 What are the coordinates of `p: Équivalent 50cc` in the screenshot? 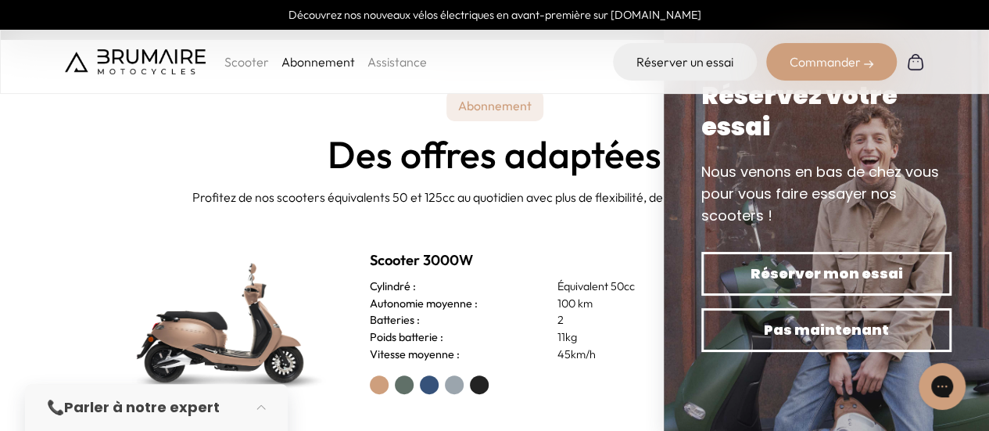 It's located at (618, 287).